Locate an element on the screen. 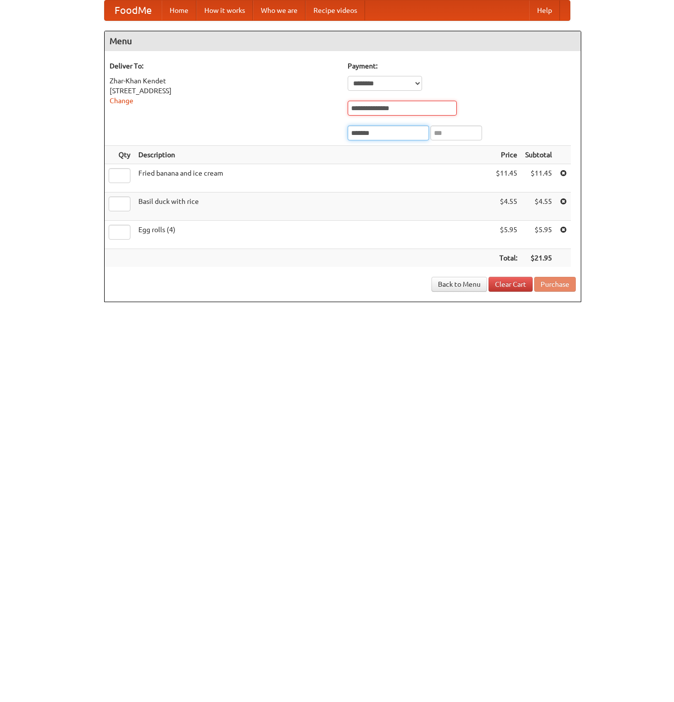  div: Zhar-Khan Kendet is located at coordinates (224, 81).